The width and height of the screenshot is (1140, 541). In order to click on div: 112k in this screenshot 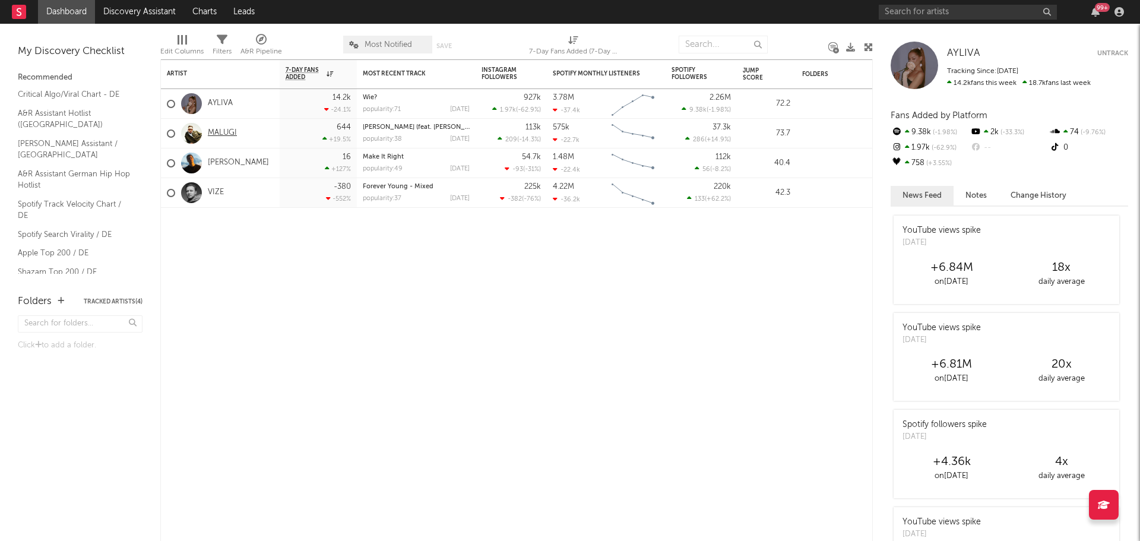, I will do `click(723, 157)`.